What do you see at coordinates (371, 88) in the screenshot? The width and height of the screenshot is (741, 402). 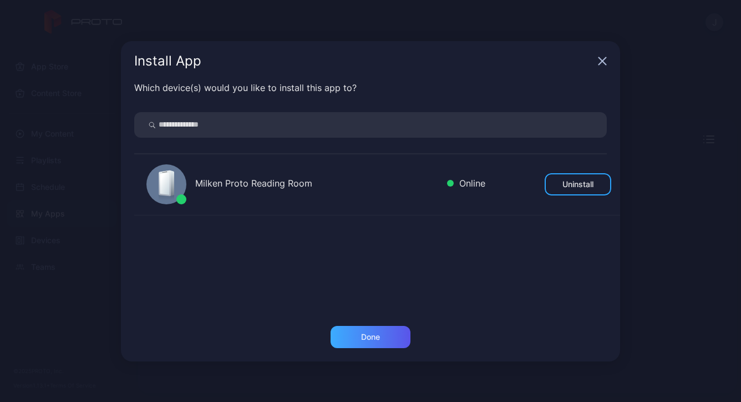 I see `div: Which device(s) would you like to install this app to?` at bounding box center [371, 88].